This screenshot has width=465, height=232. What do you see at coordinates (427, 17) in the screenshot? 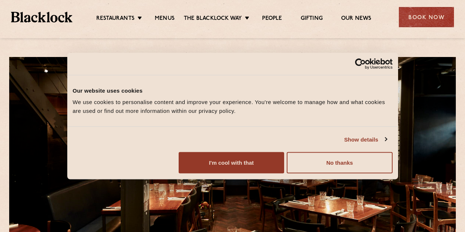
I see `div: Book Now` at bounding box center [427, 17].